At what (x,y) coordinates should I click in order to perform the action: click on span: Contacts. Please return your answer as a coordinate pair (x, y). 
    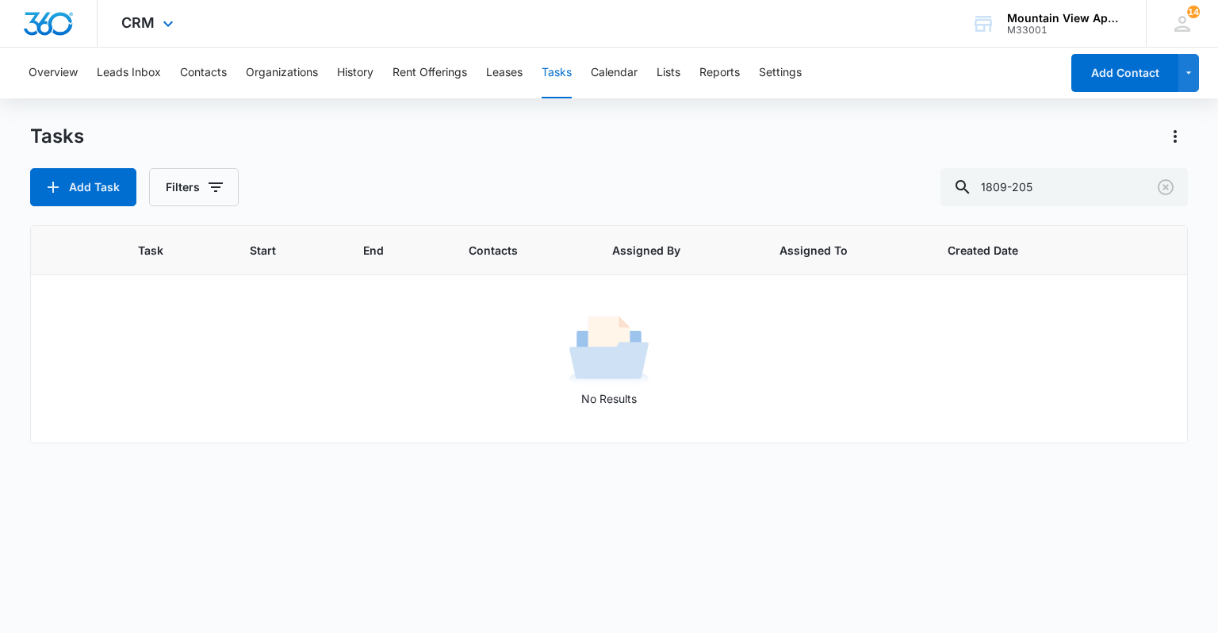
    Looking at the image, I should click on (509, 250).